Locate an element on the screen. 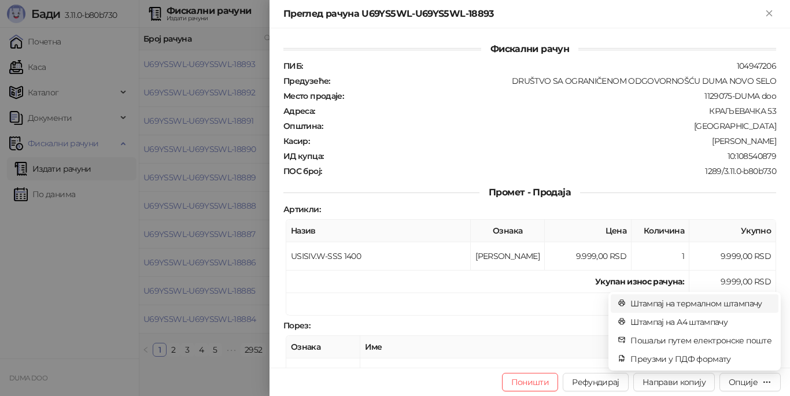 The width and height of the screenshot is (790, 396). span: Штампај на термалном штампачу is located at coordinates (701, 304).